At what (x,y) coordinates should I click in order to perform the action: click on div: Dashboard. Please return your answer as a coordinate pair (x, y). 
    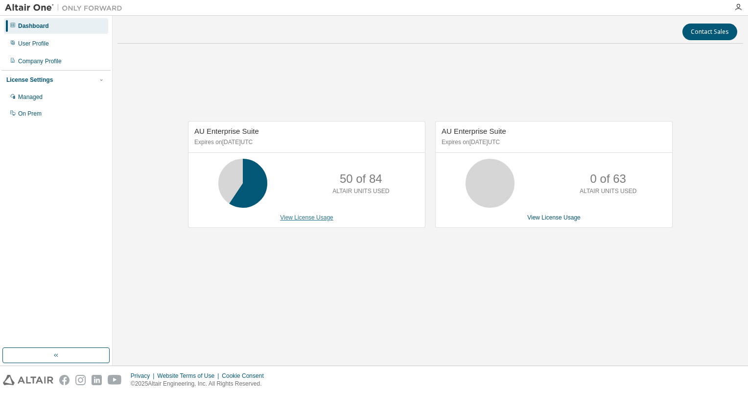
    Looking at the image, I should click on (33, 26).